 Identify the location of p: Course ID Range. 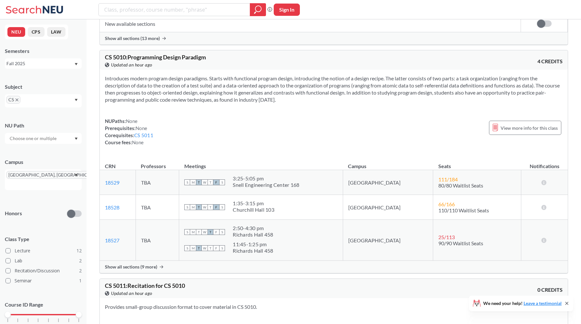
(43, 305).